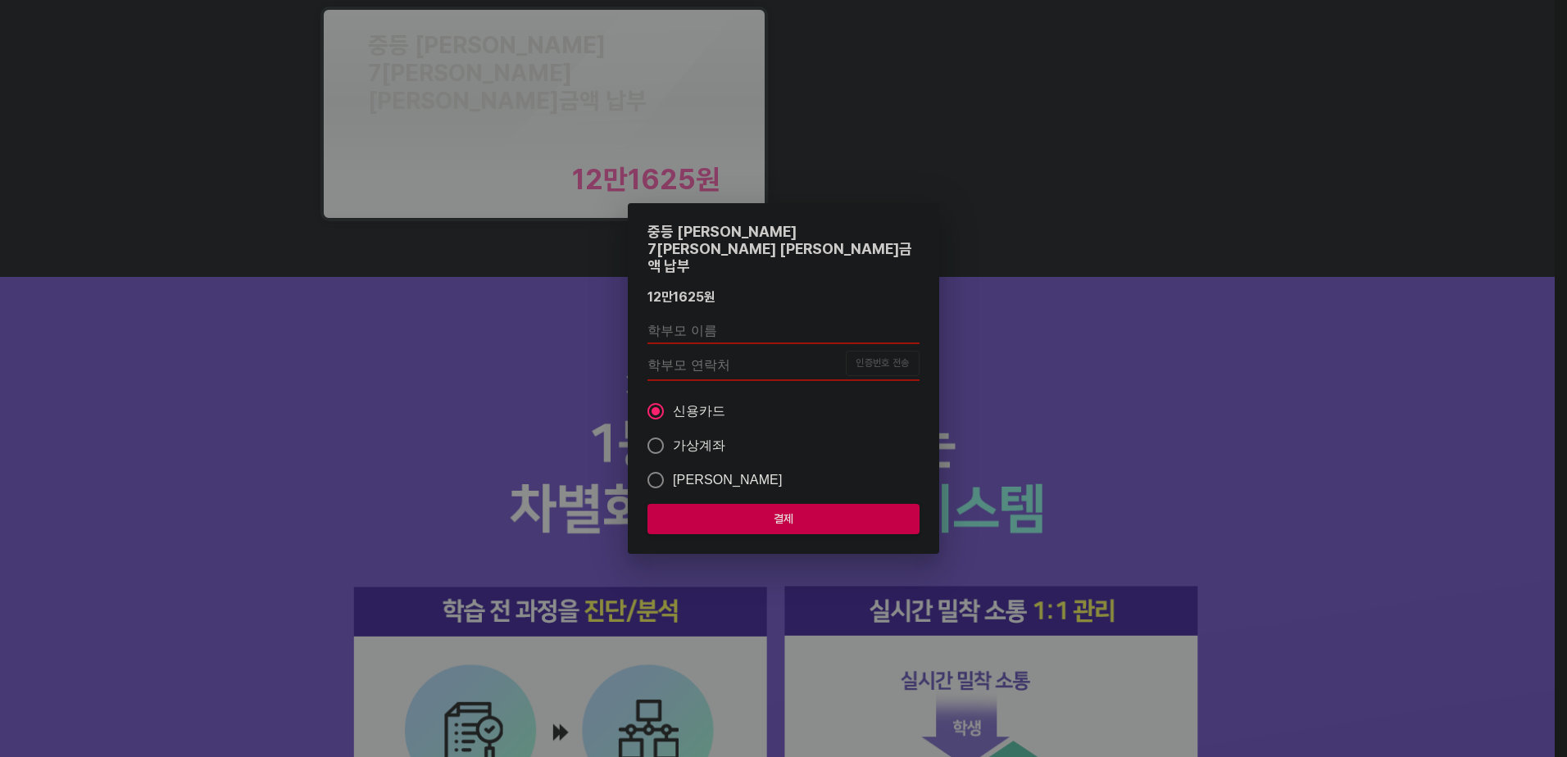 The width and height of the screenshot is (1567, 757). Describe the element at coordinates (783, 519) in the screenshot. I see `button: 결제` at that location.